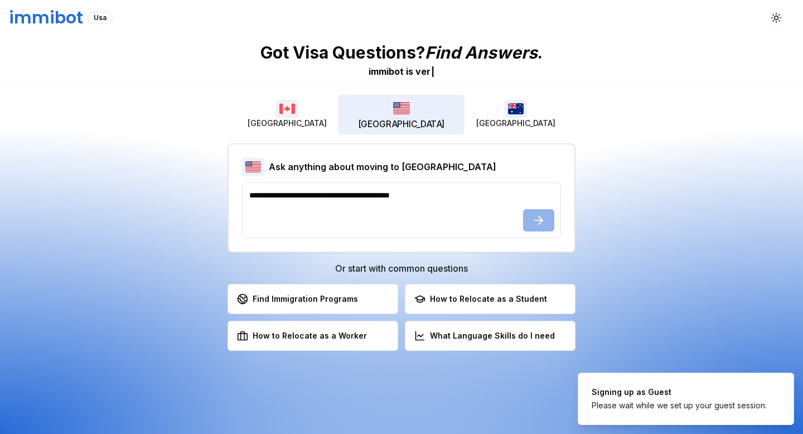  I want to click on img: Australia flag, so click(516, 109).